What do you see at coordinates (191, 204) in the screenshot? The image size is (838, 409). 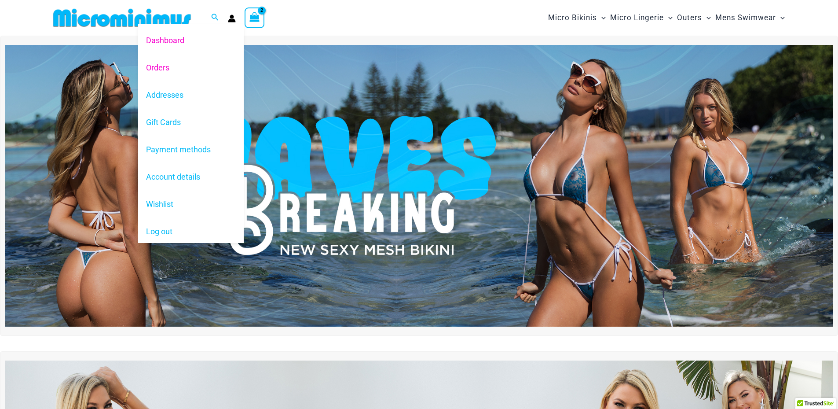 I see `a: Wishlist` at bounding box center [191, 204].